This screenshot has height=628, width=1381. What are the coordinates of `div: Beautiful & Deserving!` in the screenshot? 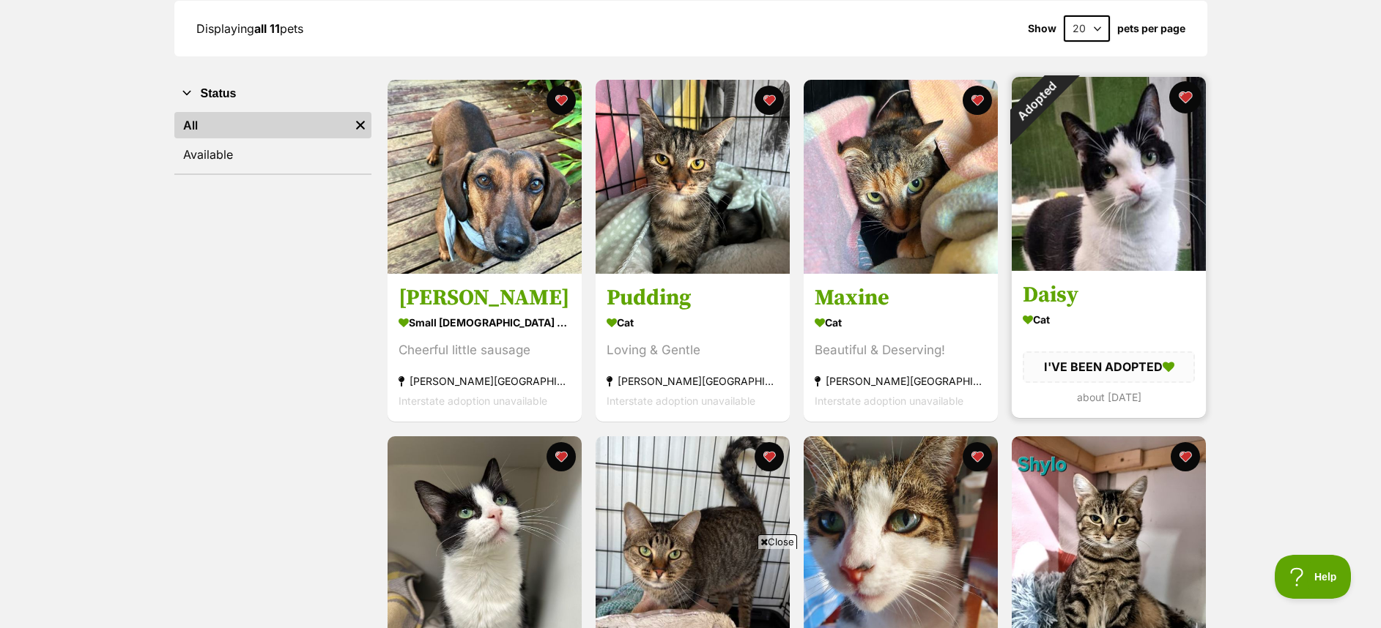 It's located at (900, 351).